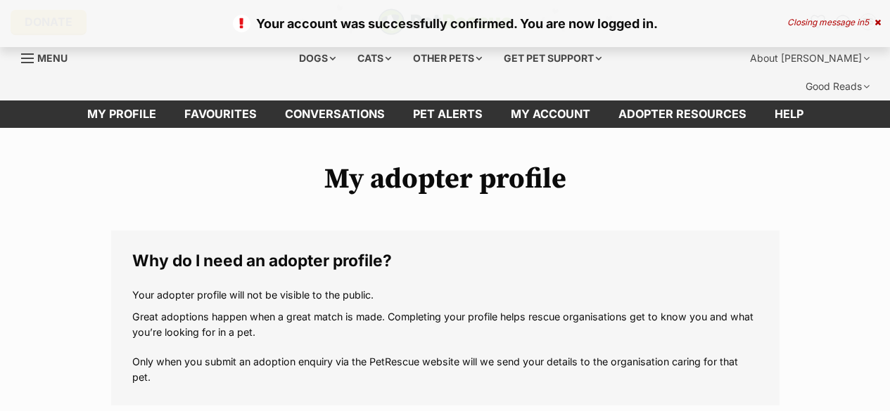  Describe the element at coordinates (335, 114) in the screenshot. I see `a: conversations` at that location.